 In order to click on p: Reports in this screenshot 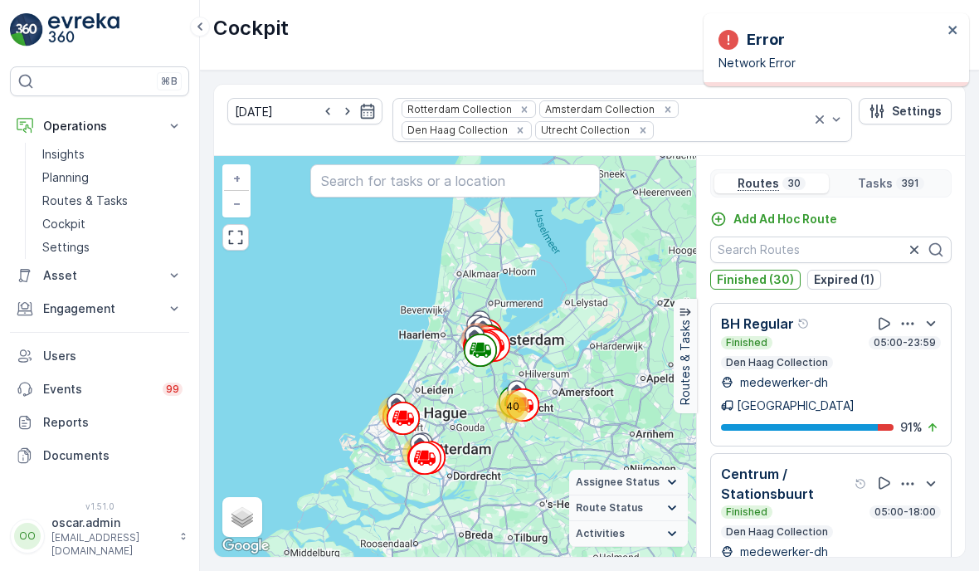, I will do `click(113, 422)`.